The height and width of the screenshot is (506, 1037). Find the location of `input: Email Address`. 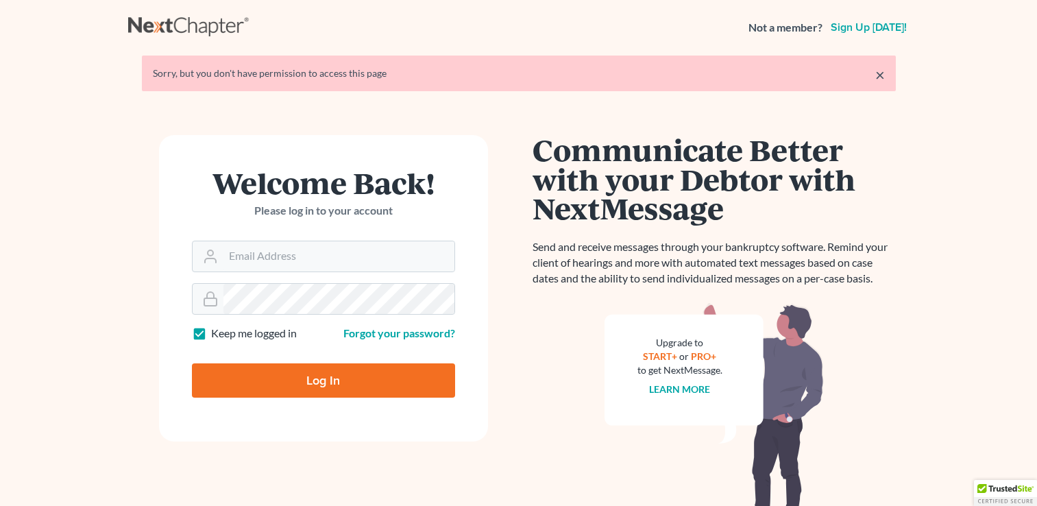

input: Email Address is located at coordinates (339, 256).